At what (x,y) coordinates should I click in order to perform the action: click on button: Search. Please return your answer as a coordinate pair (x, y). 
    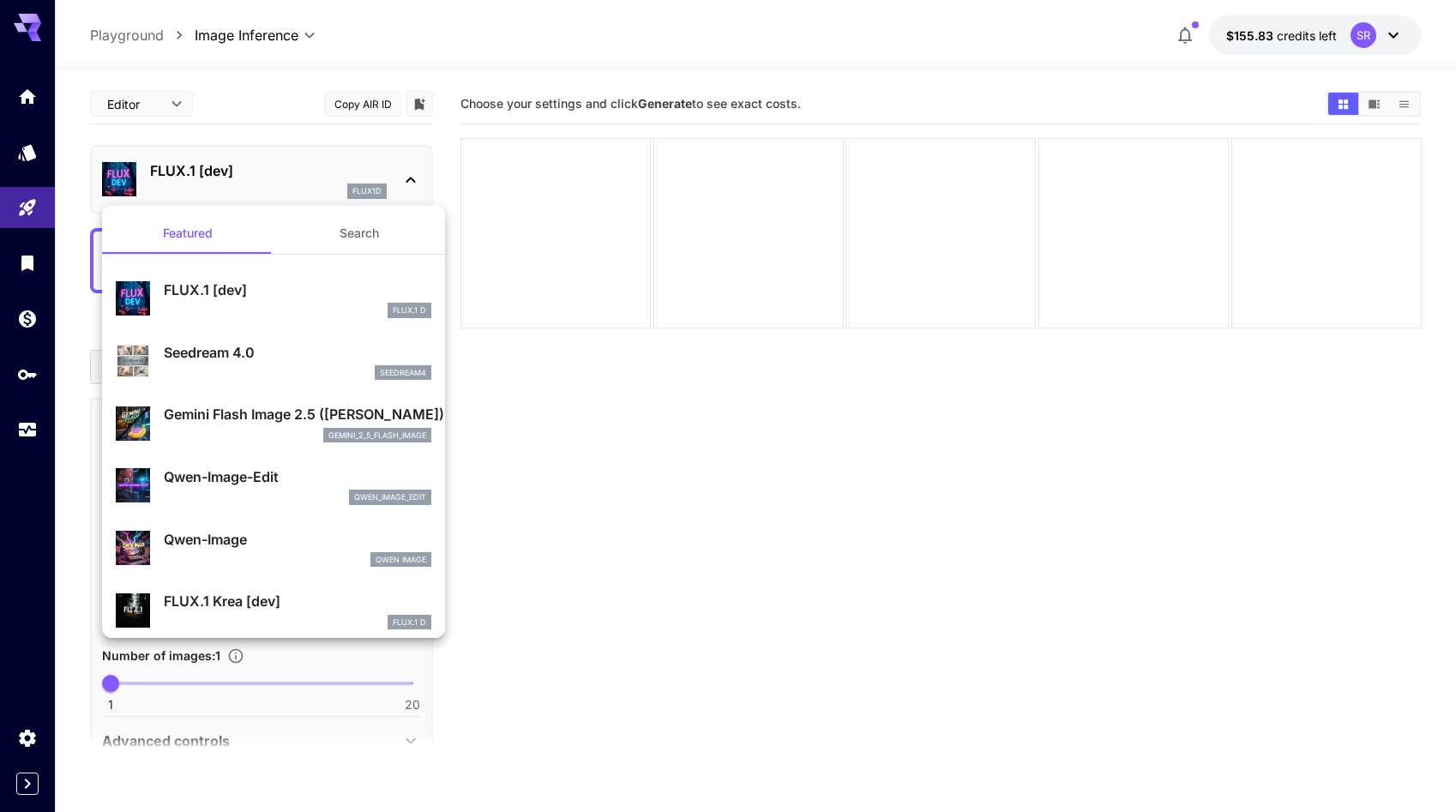
    Looking at the image, I should click on (359, 233).